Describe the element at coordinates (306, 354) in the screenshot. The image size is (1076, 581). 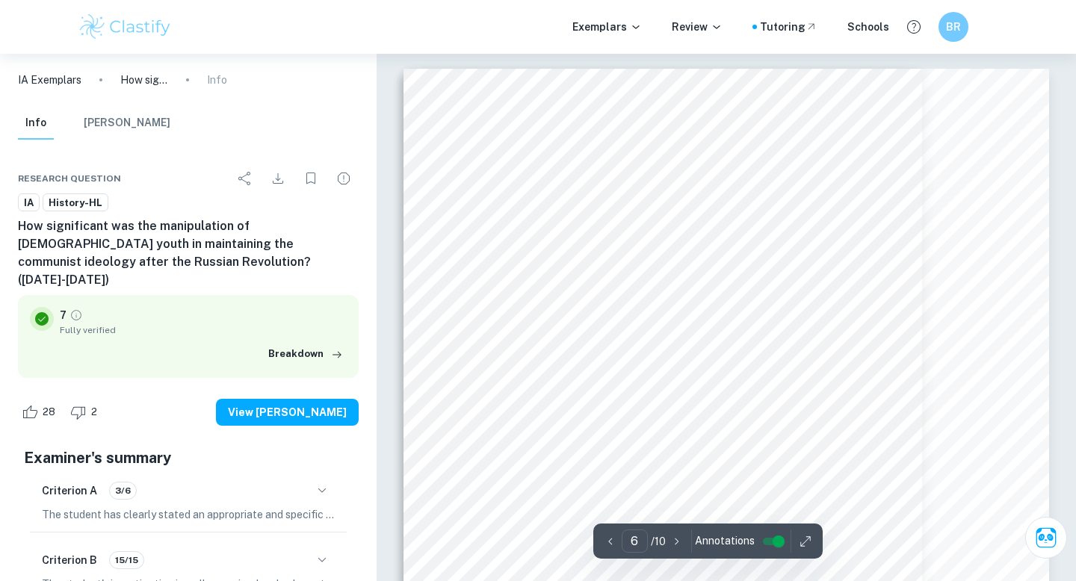
I see `button: Breakdown` at that location.